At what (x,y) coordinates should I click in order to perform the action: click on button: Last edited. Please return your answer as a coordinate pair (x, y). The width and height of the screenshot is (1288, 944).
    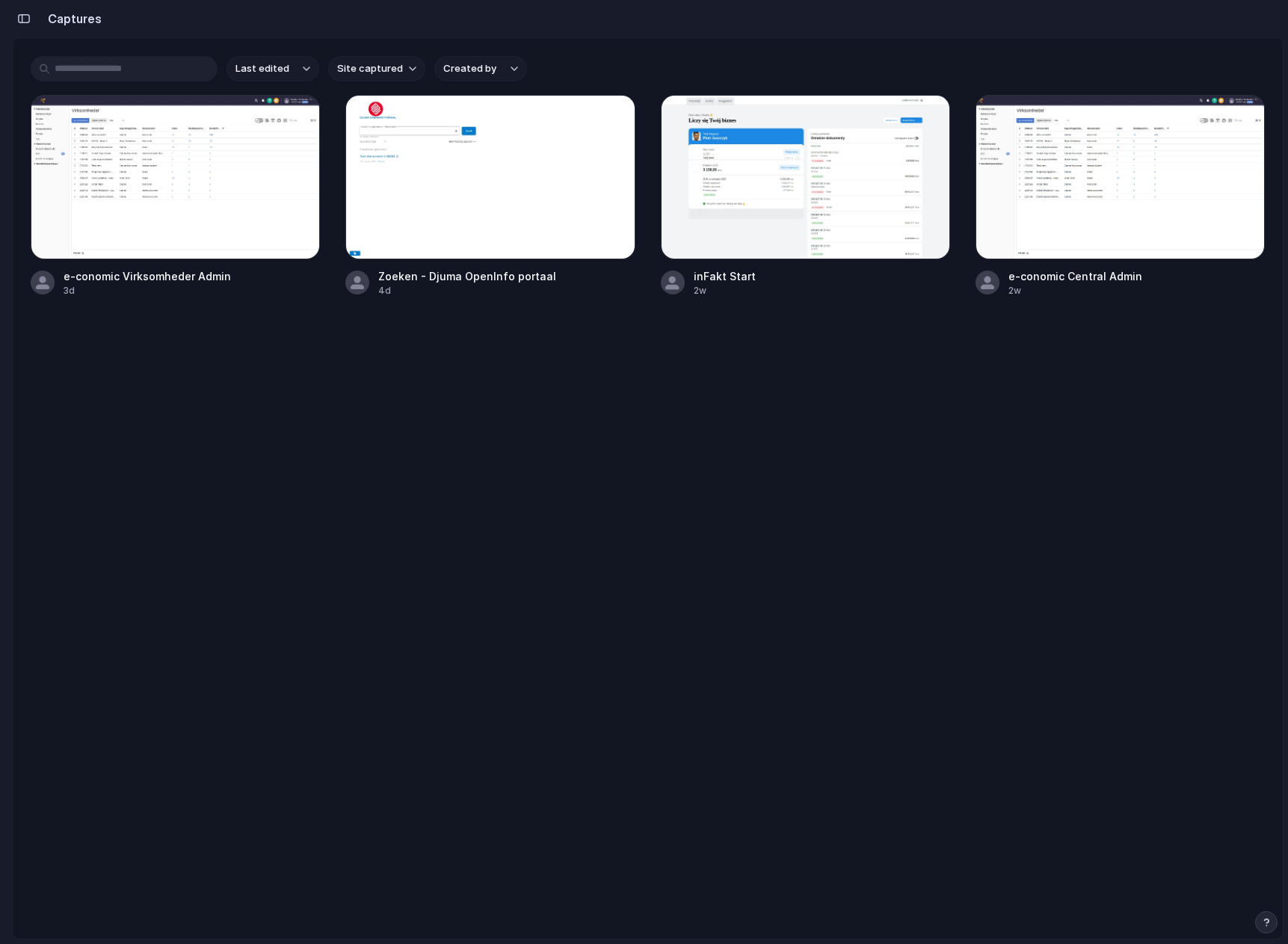
    Looking at the image, I should click on (273, 69).